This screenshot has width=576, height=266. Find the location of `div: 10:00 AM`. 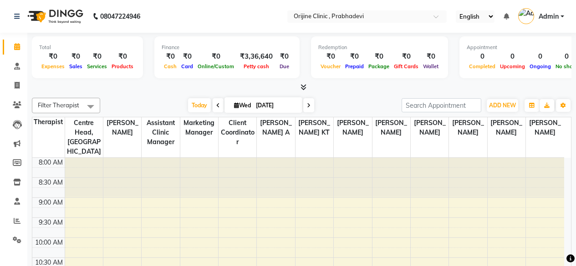

div: 10:00 AM is located at coordinates (49, 243).